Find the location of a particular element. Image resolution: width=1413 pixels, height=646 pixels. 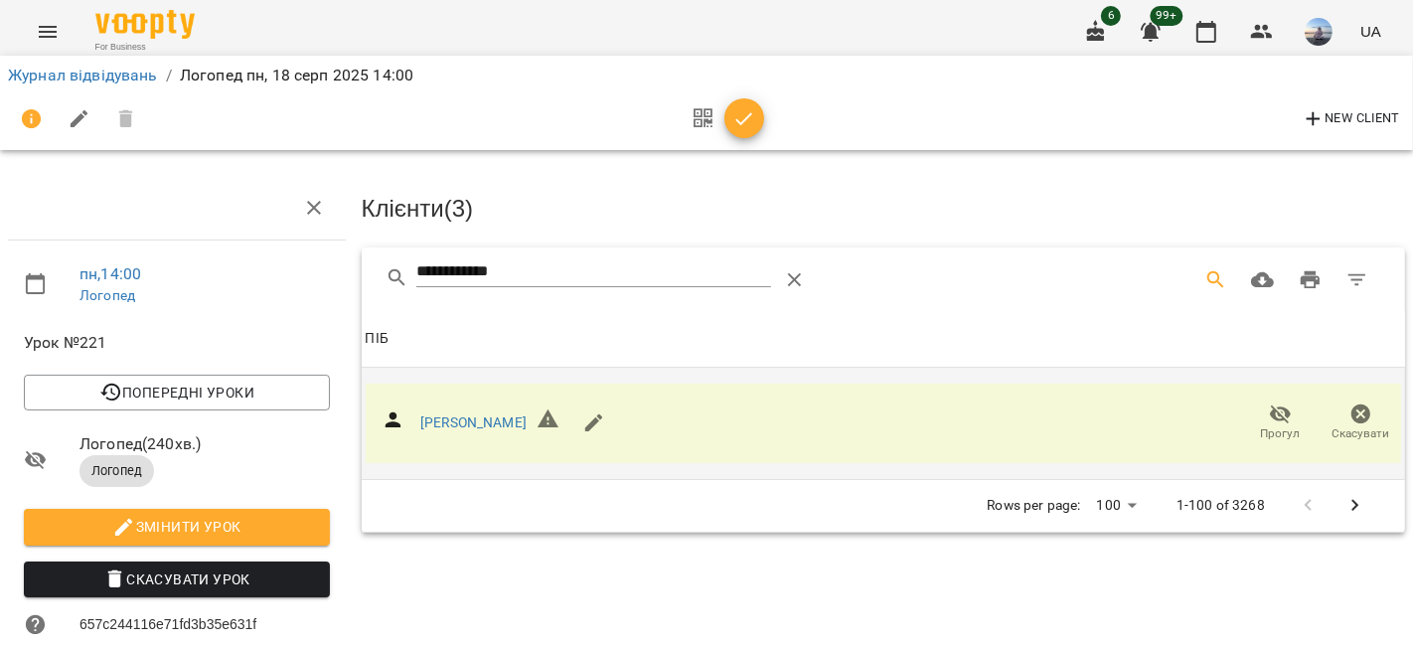

img: Voopty Logo is located at coordinates (145, 24).